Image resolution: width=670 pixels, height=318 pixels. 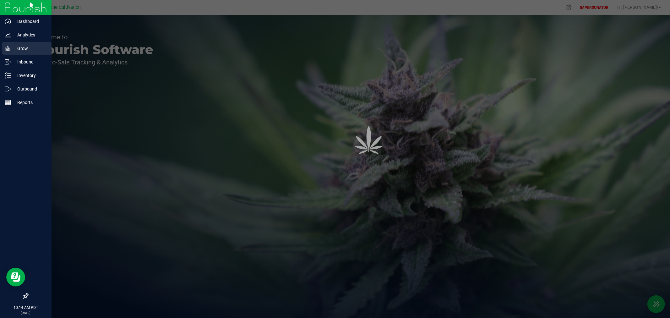 I want to click on inline-svg: Grow, so click(x=8, y=48).